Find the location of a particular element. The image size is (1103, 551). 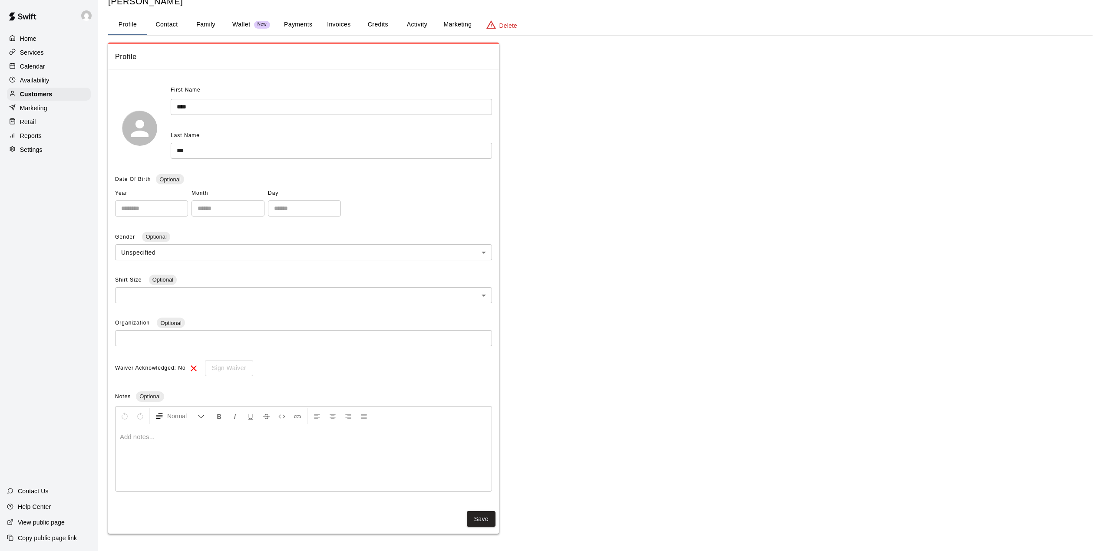

p: Reports is located at coordinates (31, 136).